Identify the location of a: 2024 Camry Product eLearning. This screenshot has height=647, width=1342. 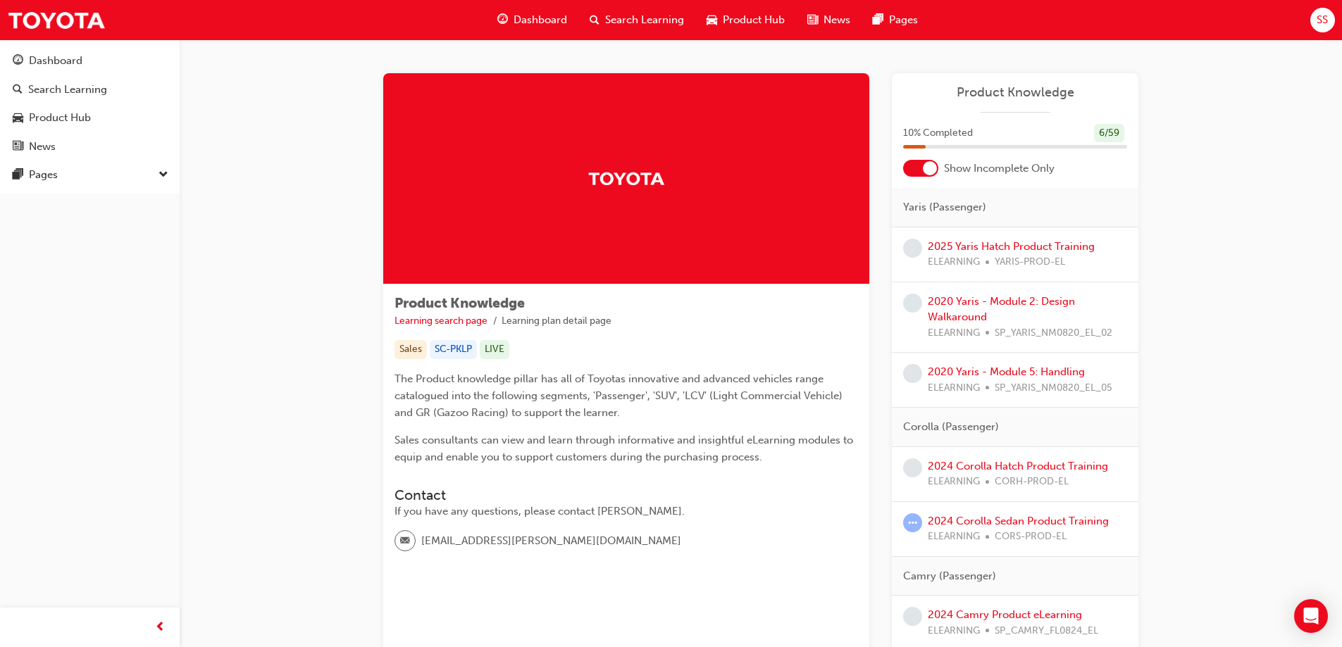
(1005, 615).